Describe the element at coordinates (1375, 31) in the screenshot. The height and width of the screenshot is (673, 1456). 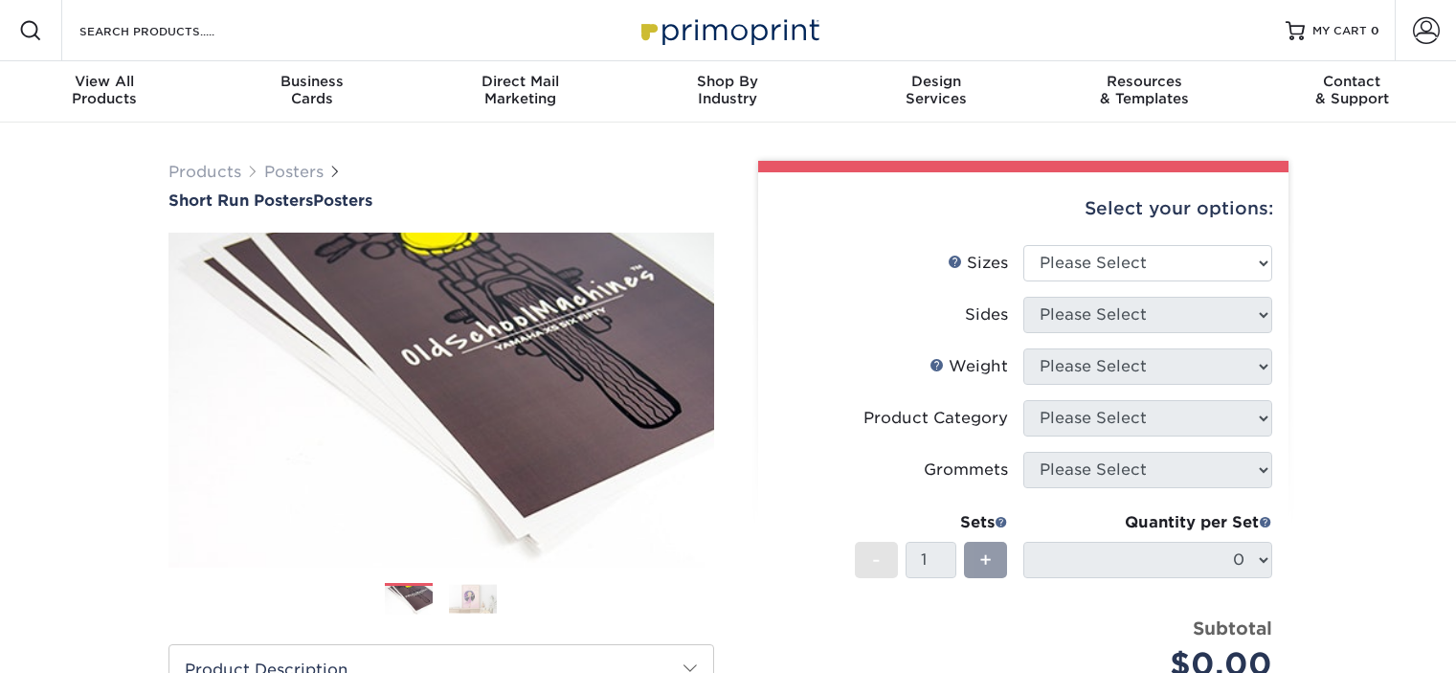
I see `span: 0` at that location.